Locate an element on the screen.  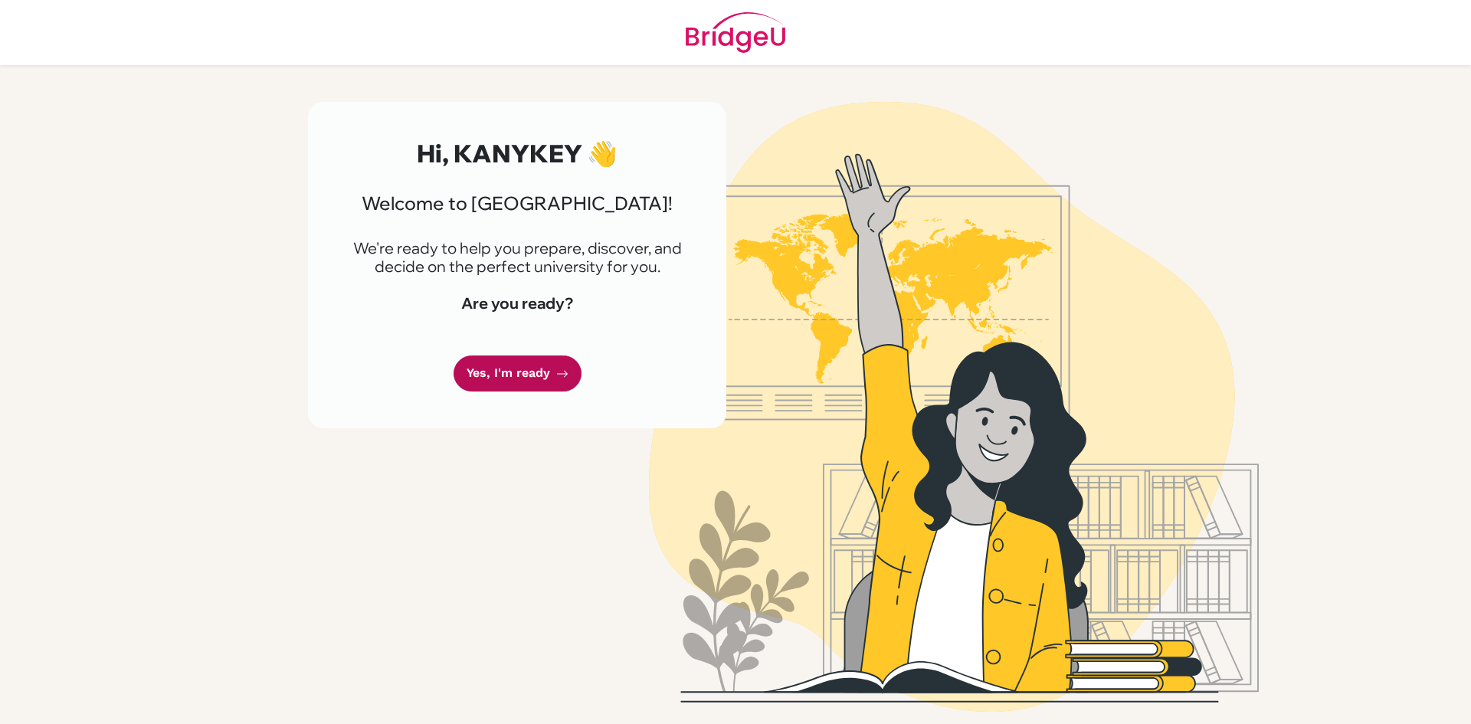
p: We're ready to help you prepare, discover, and decide on the perfect university for you. is located at coordinates (517, 257).